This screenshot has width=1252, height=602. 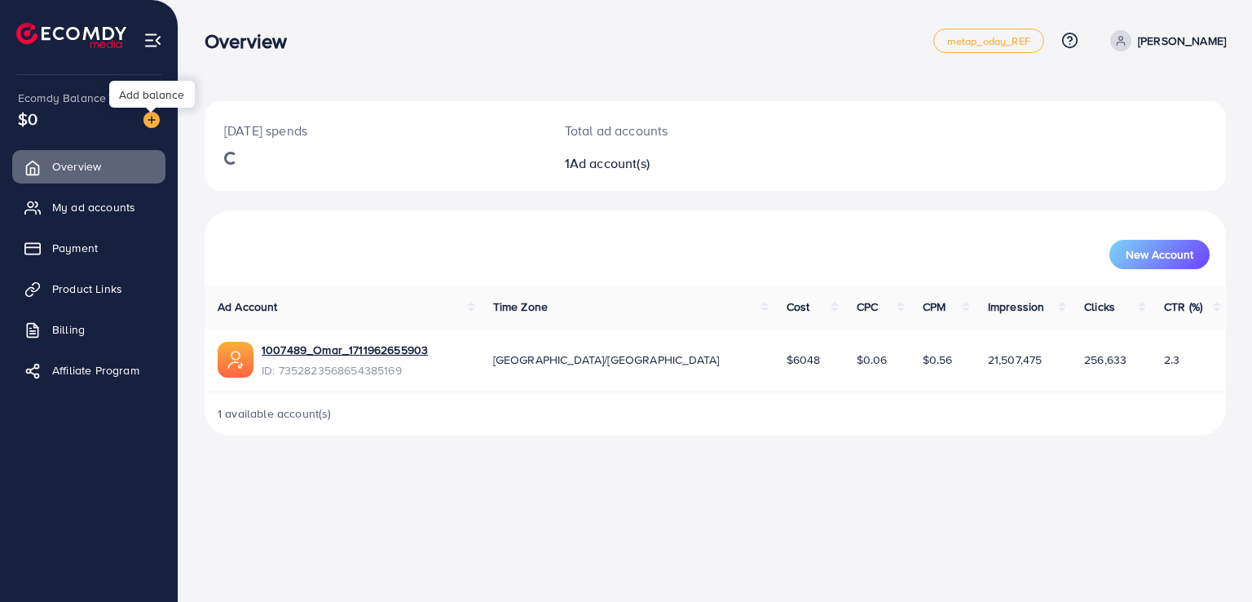 What do you see at coordinates (62, 98) in the screenshot?
I see `span: Ecomdy Balance` at bounding box center [62, 98].